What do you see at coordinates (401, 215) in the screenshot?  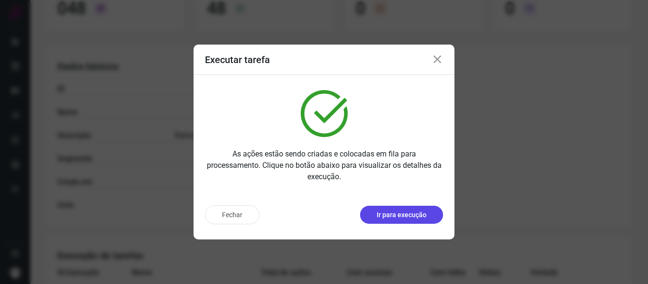 I see `button: Ir para execução` at bounding box center [401, 215].